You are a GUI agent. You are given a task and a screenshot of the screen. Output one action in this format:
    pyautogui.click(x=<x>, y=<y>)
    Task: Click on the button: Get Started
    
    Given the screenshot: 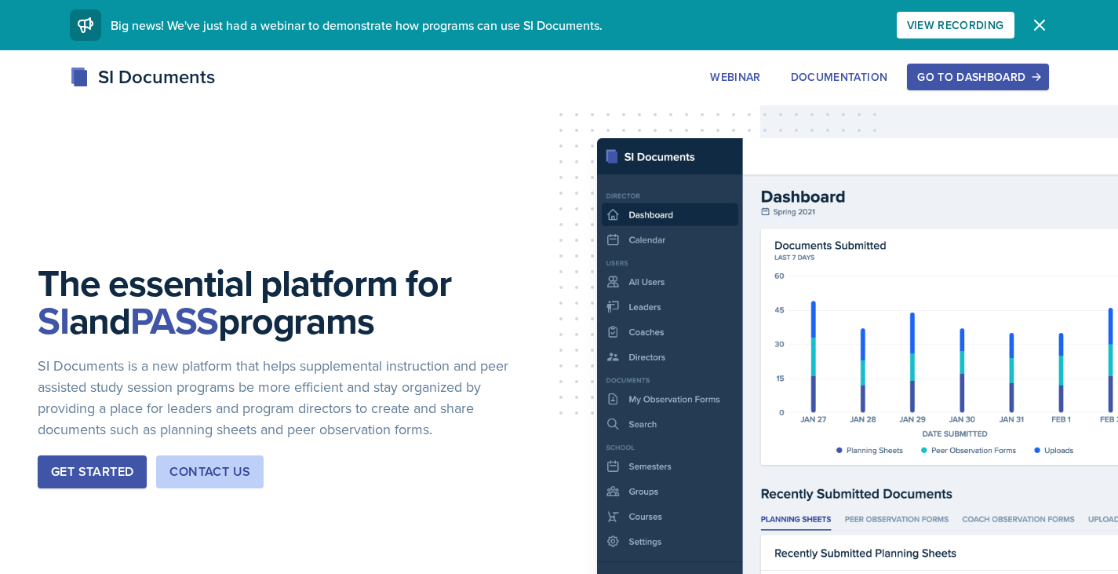 What is the action you would take?
    pyautogui.click(x=92, y=472)
    